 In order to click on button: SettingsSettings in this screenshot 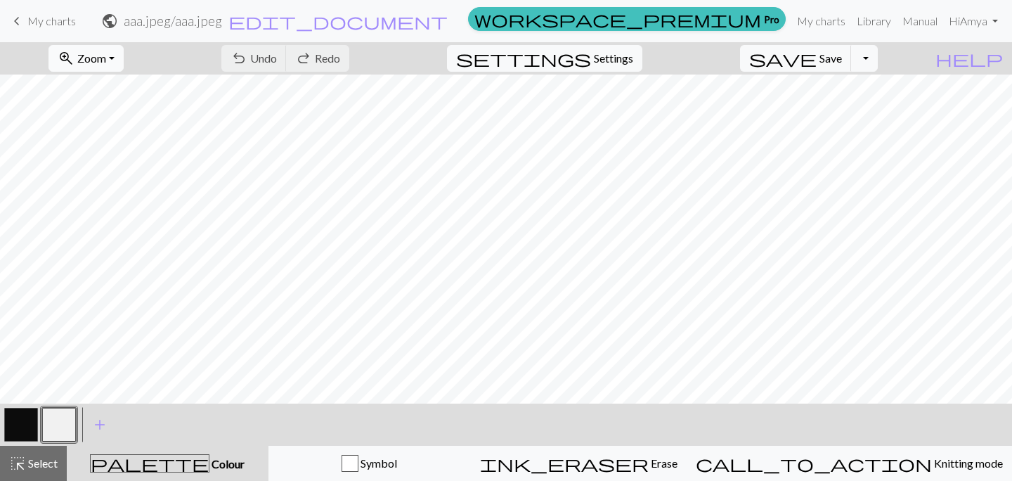, I will do `click(545, 58)`.